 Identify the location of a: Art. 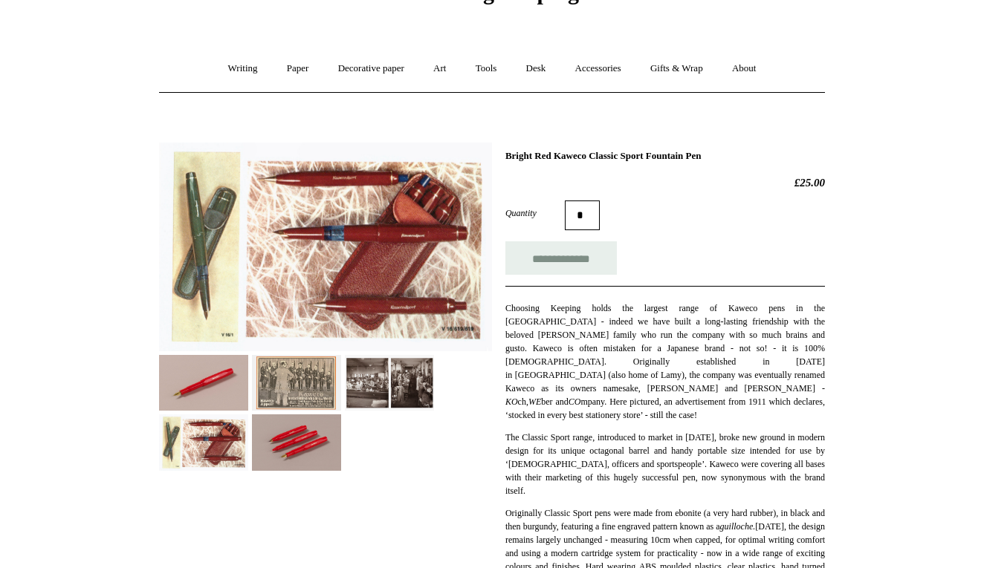
(439, 68).